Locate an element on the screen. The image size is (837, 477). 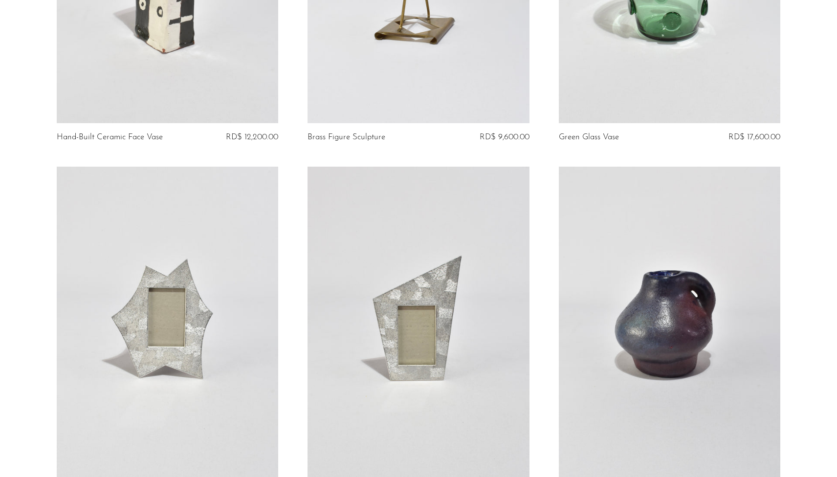
span: RD$ 17,600.00 is located at coordinates (754, 137).